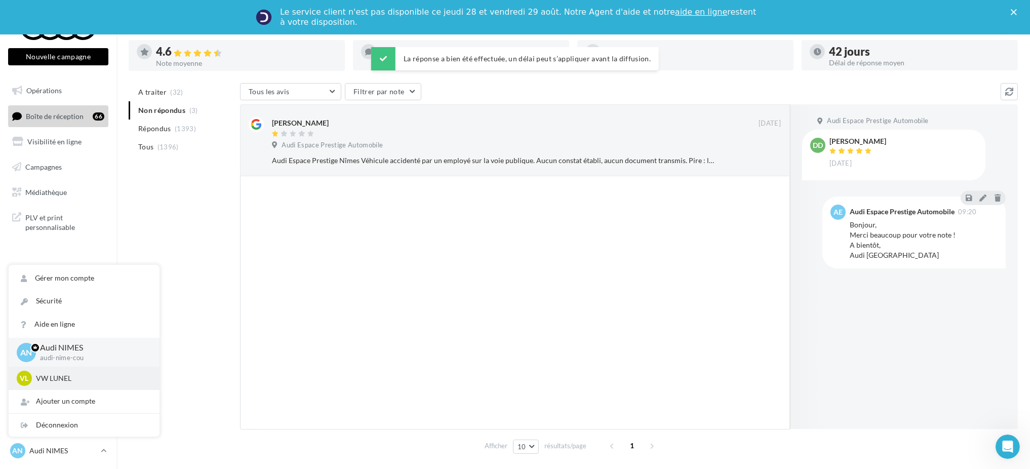 This screenshot has width=1030, height=469. I want to click on a: Gérer mon compte, so click(84, 278).